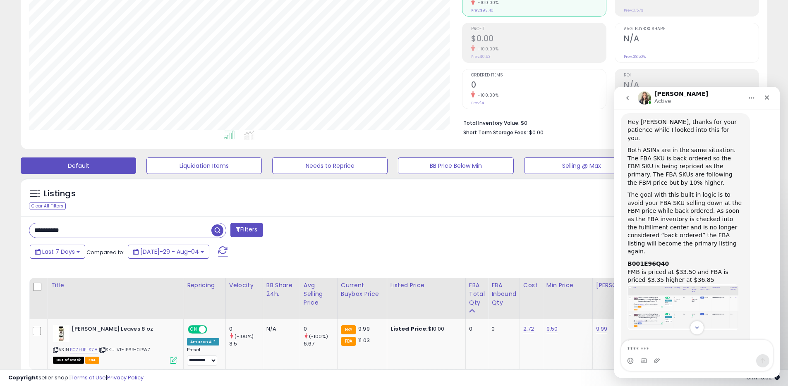  Describe the element at coordinates (539, 86) in the screenshot. I see `h2: 0` at that location.